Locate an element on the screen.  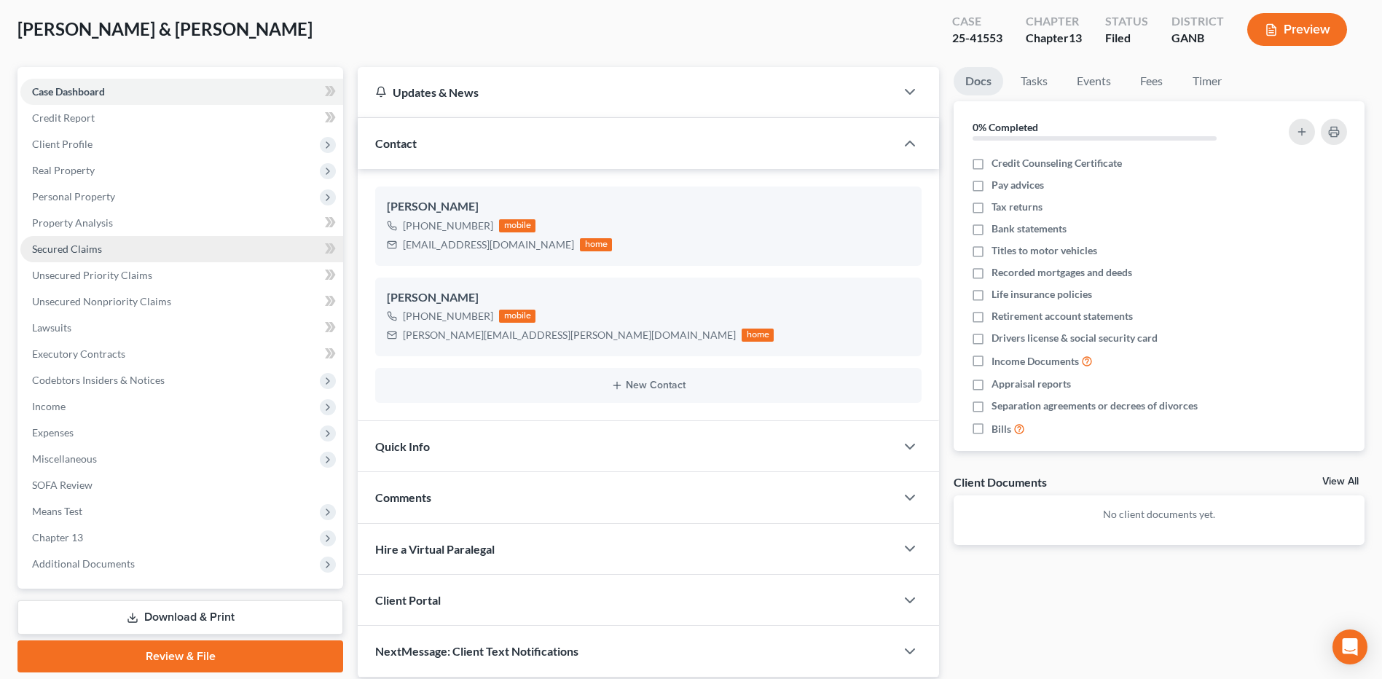
span: Unsecured Priority Claims is located at coordinates (92, 275).